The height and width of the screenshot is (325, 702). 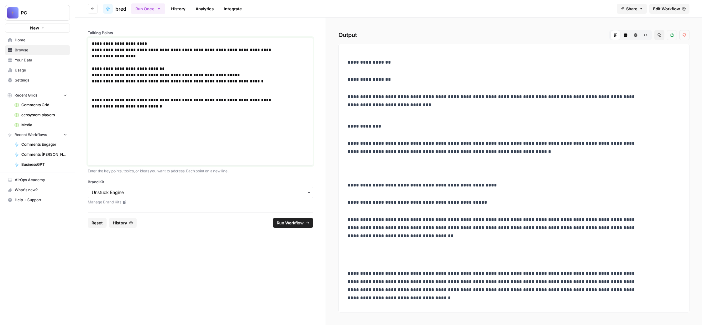 What do you see at coordinates (37, 200) in the screenshot?
I see `button: Help + Support` at bounding box center [37, 200].